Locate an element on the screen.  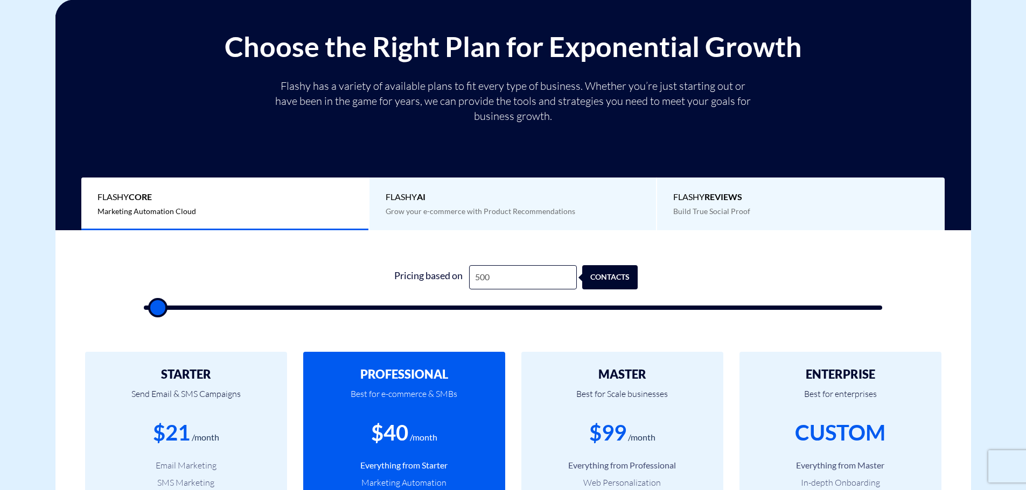
li: Everything from Professional is located at coordinates (622, 466).